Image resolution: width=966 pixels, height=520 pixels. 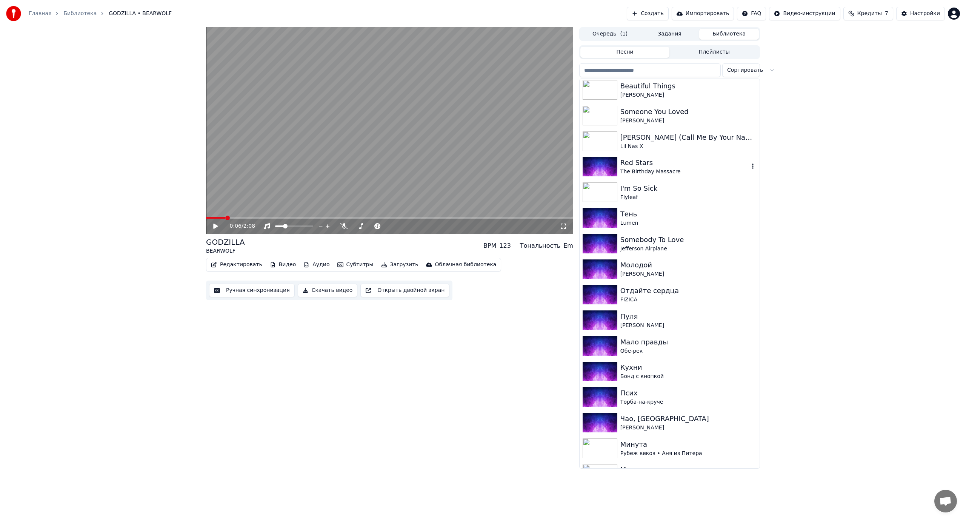 I want to click on span: Кредиты, so click(x=869, y=14).